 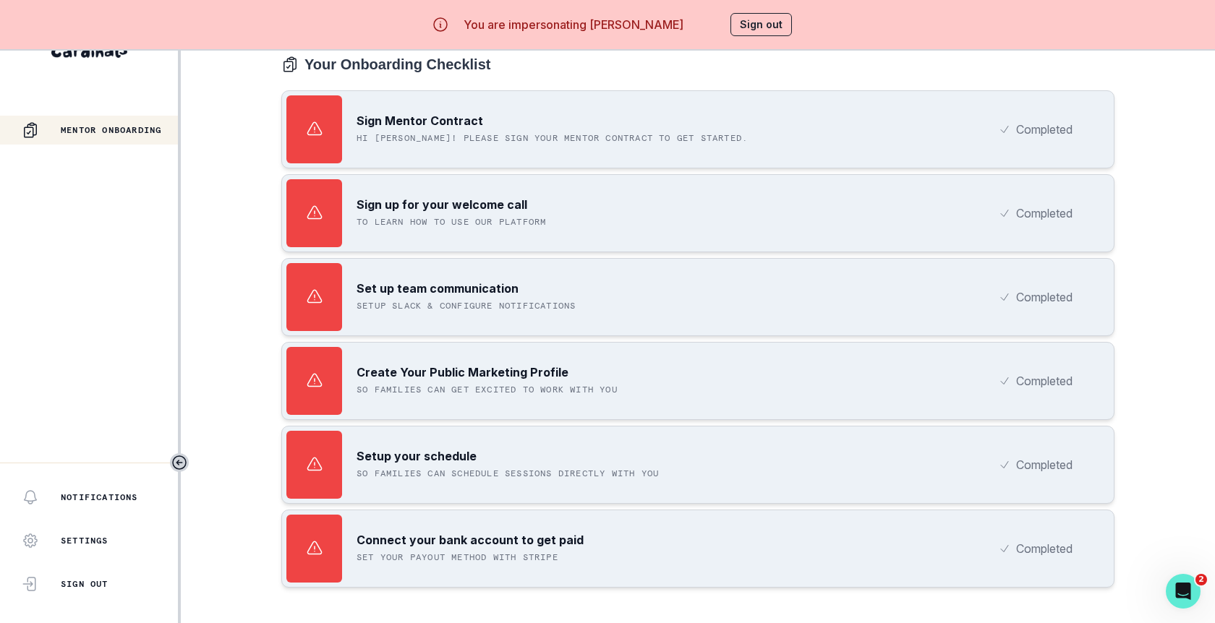 What do you see at coordinates (437, 289) in the screenshot?
I see `p: Set up team communication` at bounding box center [437, 289].